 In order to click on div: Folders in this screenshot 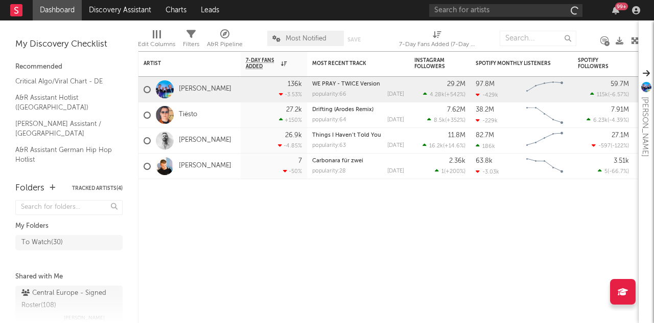, I will do `click(30, 188)`.